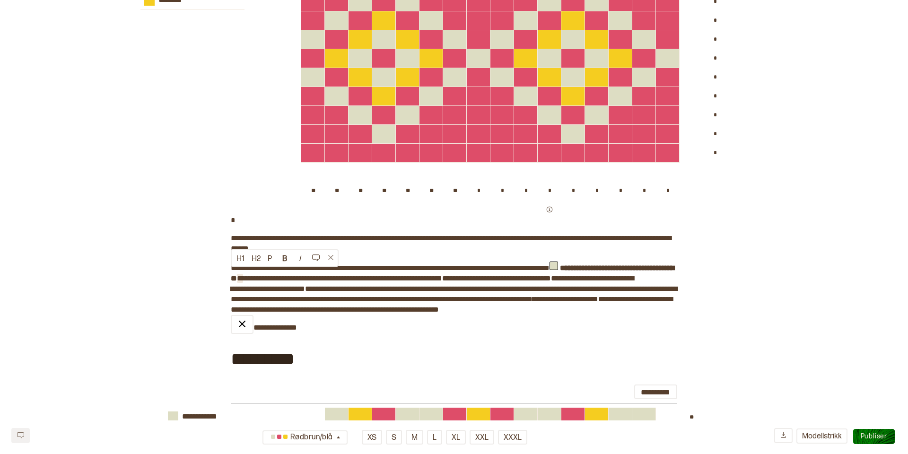 This screenshot has width=908, height=454. What do you see at coordinates (254, 258) in the screenshot?
I see `button: H2` at bounding box center [254, 258].